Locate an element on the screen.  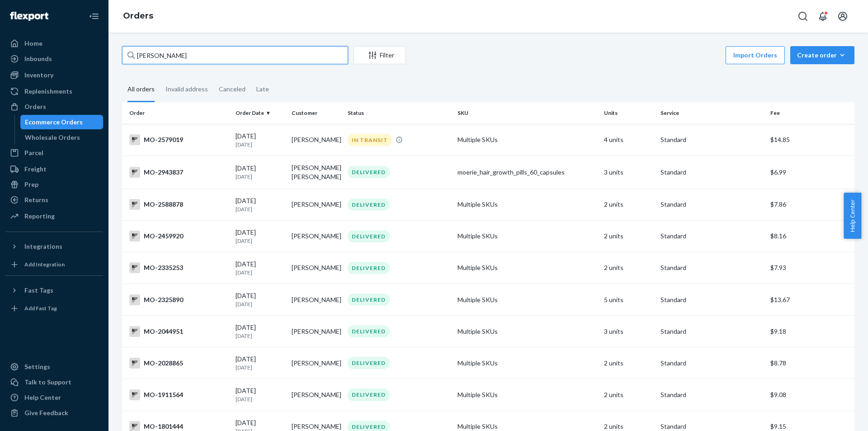
div: Inbounds is located at coordinates (38, 59).